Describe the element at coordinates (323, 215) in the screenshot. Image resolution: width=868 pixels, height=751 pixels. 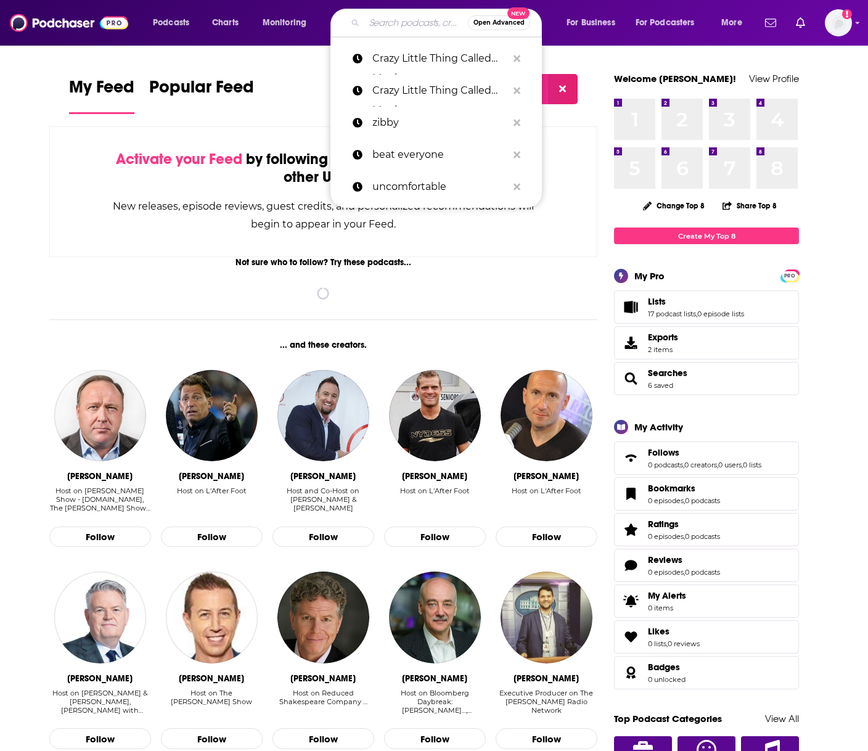
I see `div: New releases, episode reviews, guest credits, and personalized recommendations will begin to appe...` at that location.